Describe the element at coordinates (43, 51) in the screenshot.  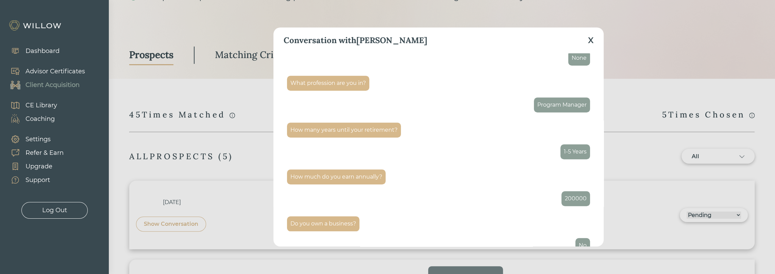
I see `div: Dashboard` at that location.